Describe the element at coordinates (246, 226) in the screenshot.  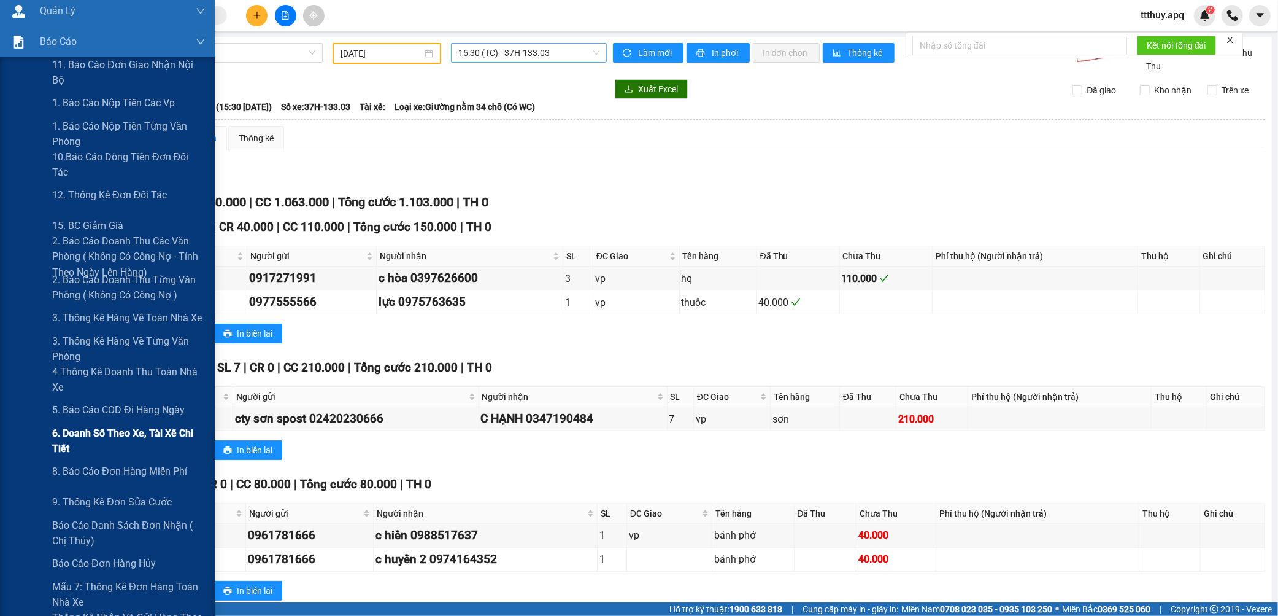
I see `span: CR 40.000` at that location.